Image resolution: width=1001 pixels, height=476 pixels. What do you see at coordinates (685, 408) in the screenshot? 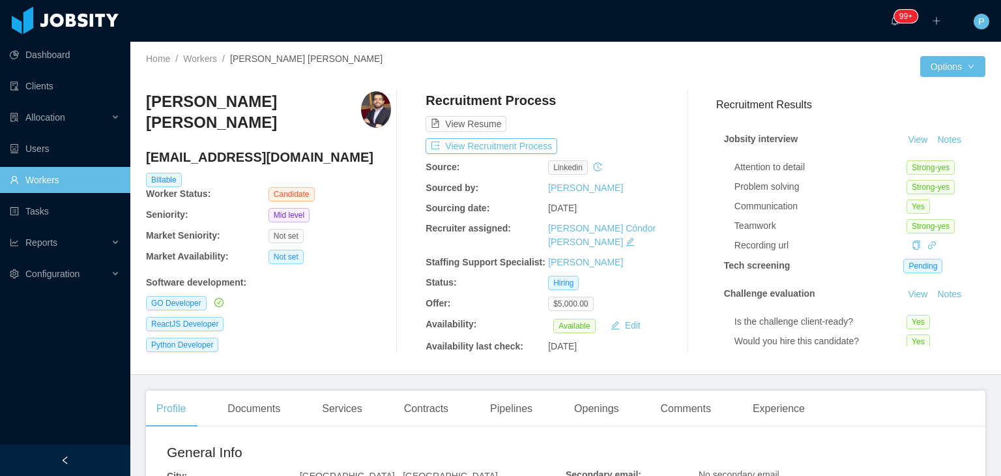
I see `div: Comments` at bounding box center [685, 408].